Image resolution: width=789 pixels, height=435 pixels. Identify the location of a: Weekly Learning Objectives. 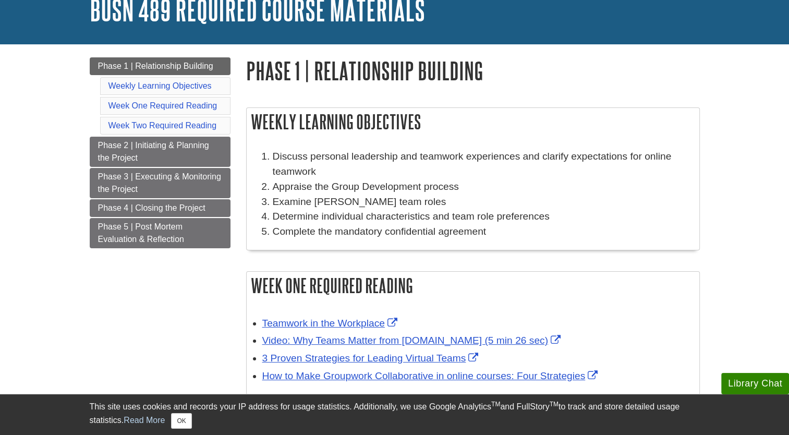
(160, 86).